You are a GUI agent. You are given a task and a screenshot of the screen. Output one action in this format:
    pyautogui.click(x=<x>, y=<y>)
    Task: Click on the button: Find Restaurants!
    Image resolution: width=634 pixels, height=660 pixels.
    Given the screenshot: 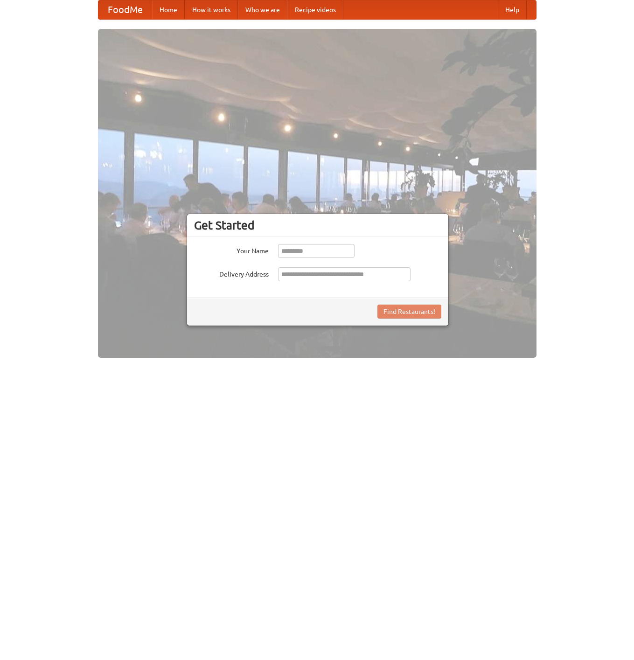 What is the action you would take?
    pyautogui.click(x=409, y=311)
    